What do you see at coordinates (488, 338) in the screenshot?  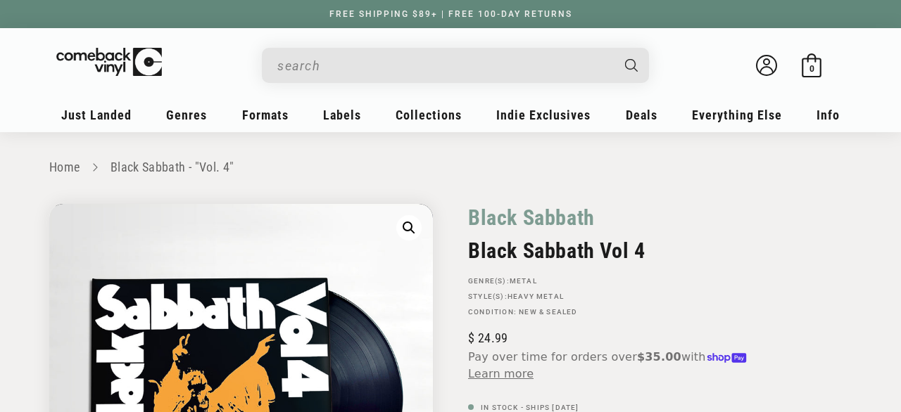 I see `span: 24.99` at bounding box center [488, 338].